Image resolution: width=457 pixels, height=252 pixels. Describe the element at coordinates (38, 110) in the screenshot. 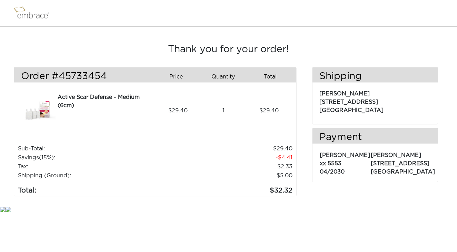

I see `img: 3dae449a-8dcd-11e7-960f-02e45ca4b85b.jpeg` at that location.